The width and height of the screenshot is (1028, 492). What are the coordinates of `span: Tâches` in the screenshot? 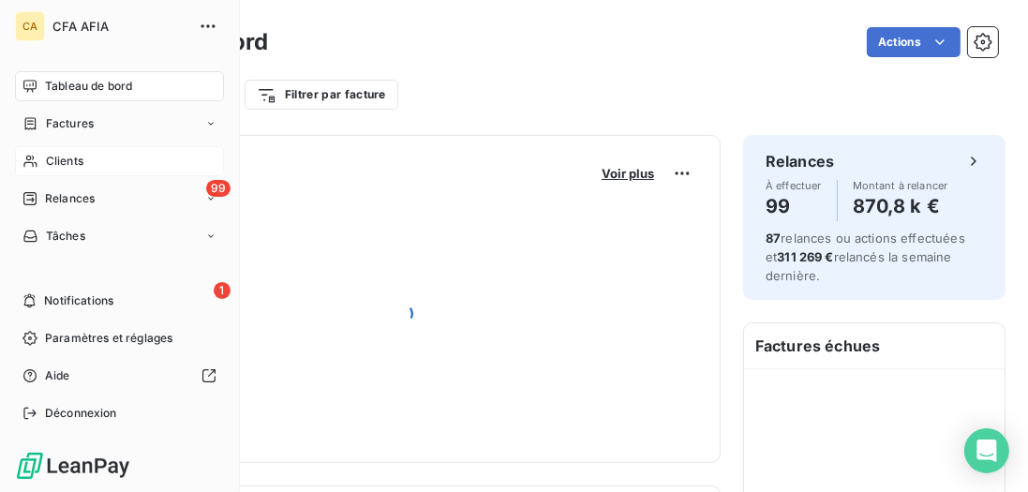 It's located at (66, 236).